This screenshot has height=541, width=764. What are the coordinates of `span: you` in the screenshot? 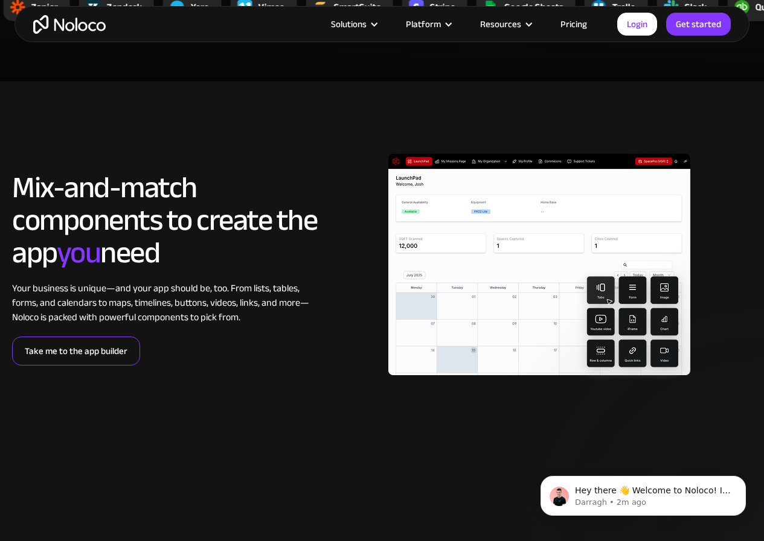 It's located at (78, 253).